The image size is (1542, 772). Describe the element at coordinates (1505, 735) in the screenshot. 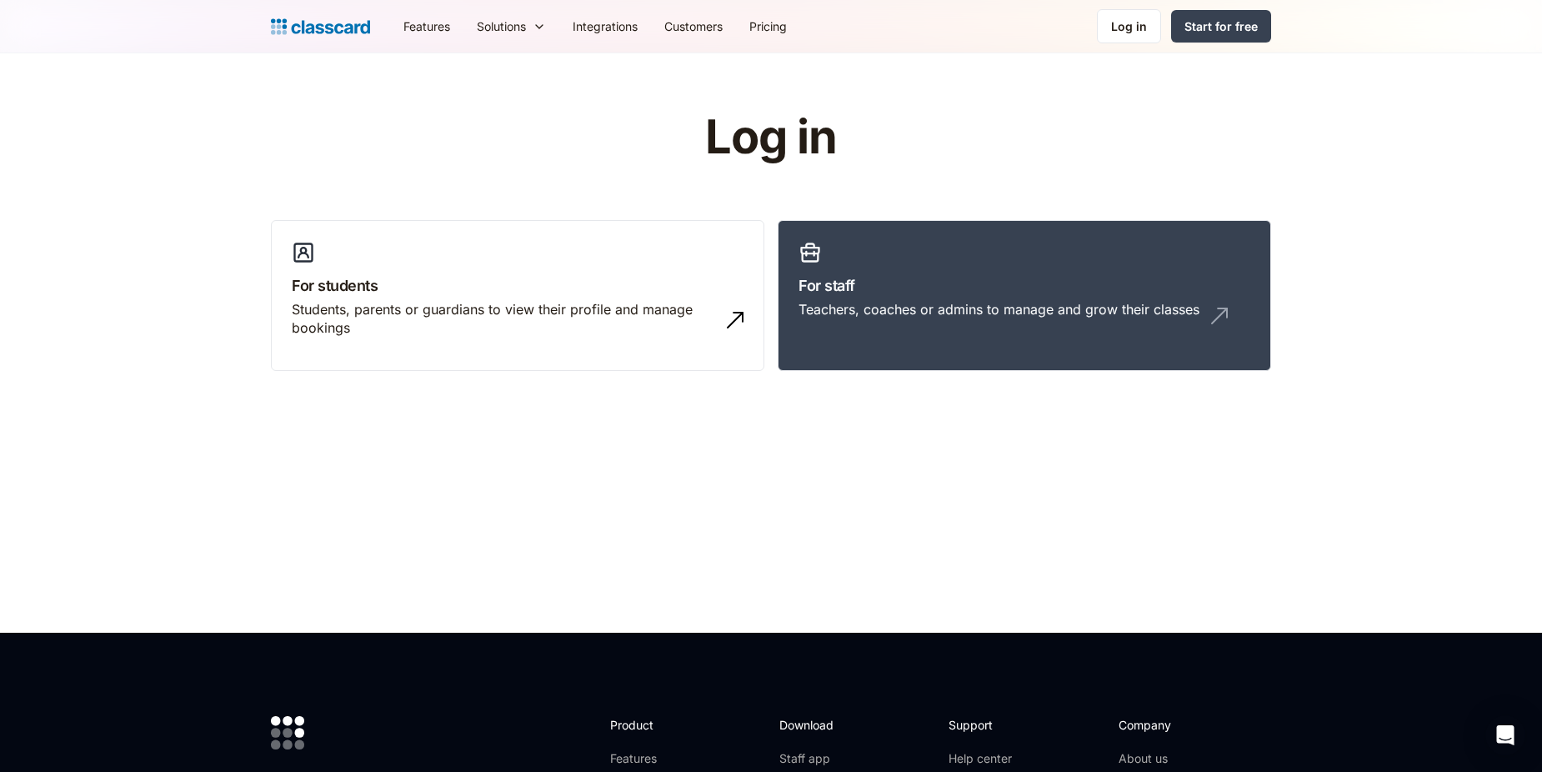

I see `div: Open Intercom Messenger` at that location.